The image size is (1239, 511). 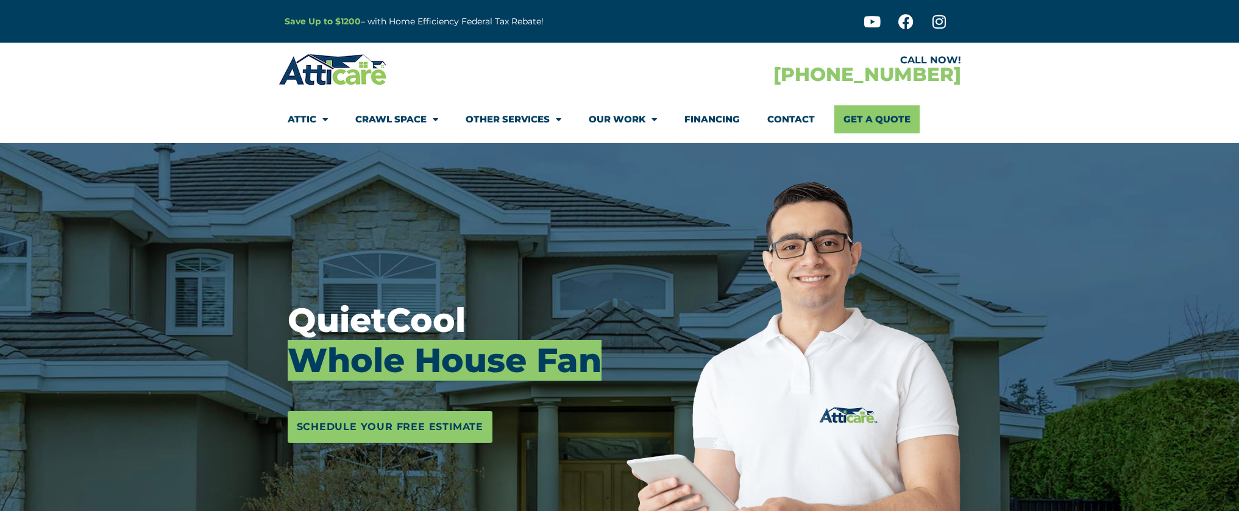 I want to click on strong: Save Up to $1200, so click(x=322, y=21).